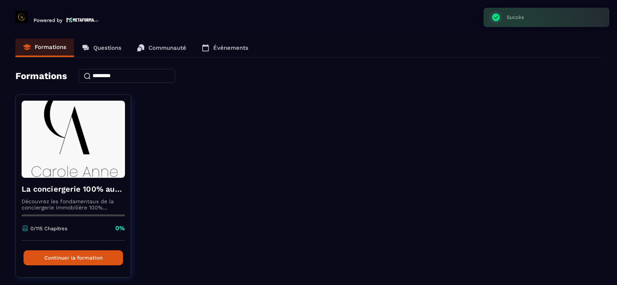 The width and height of the screenshot is (617, 285). Describe the element at coordinates (41, 76) in the screenshot. I see `h4: Formations` at that location.